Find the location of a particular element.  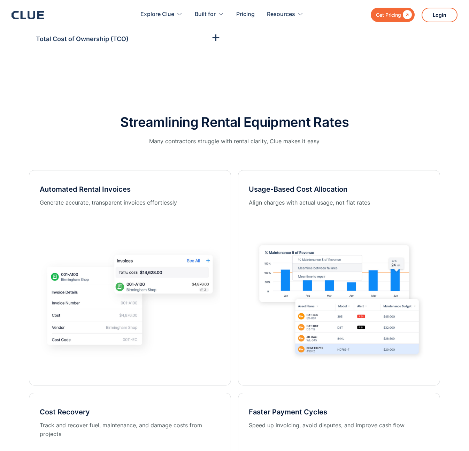

h2: Streamlining Rental Equipment Rates is located at coordinates (234, 122).